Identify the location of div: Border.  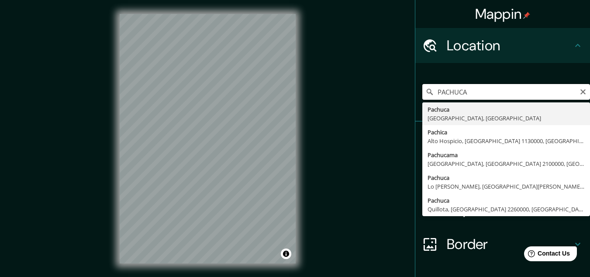
(503, 244).